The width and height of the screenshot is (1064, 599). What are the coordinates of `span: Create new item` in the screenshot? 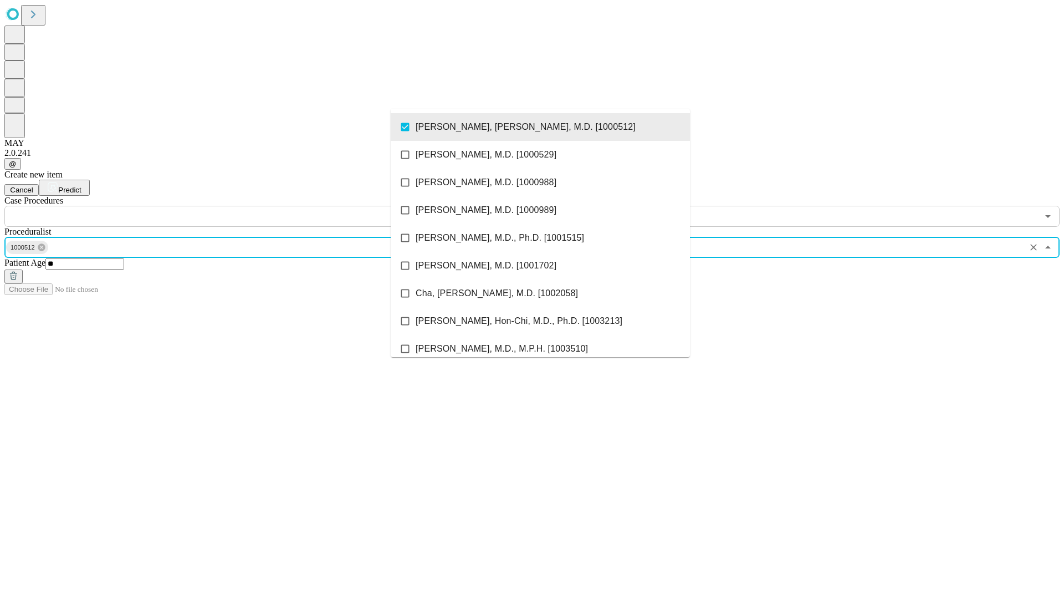 It's located at (33, 174).